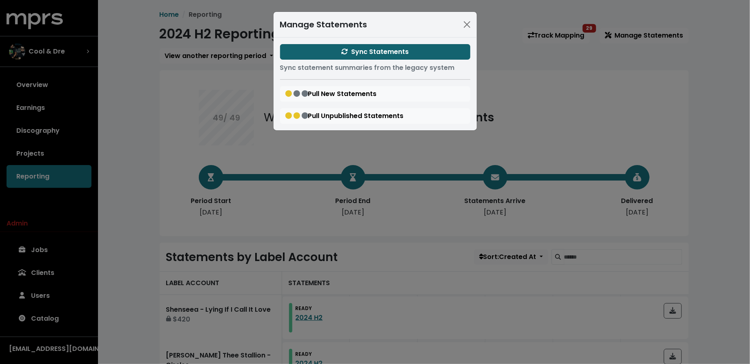 The image size is (750, 364). What do you see at coordinates (375, 94) in the screenshot?
I see `button: Pull New Statements` at bounding box center [375, 94].